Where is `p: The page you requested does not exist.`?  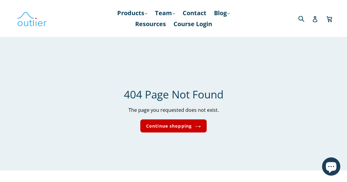
p: The page you requested does not exist. is located at coordinates (173, 110).